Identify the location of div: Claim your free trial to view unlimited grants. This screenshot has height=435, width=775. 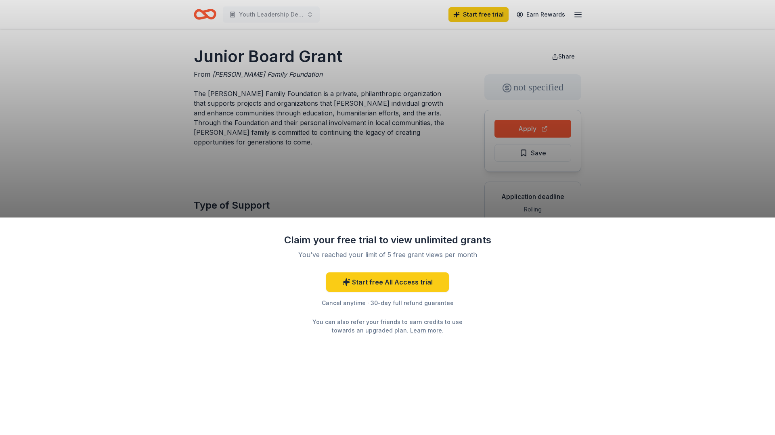
(388, 240).